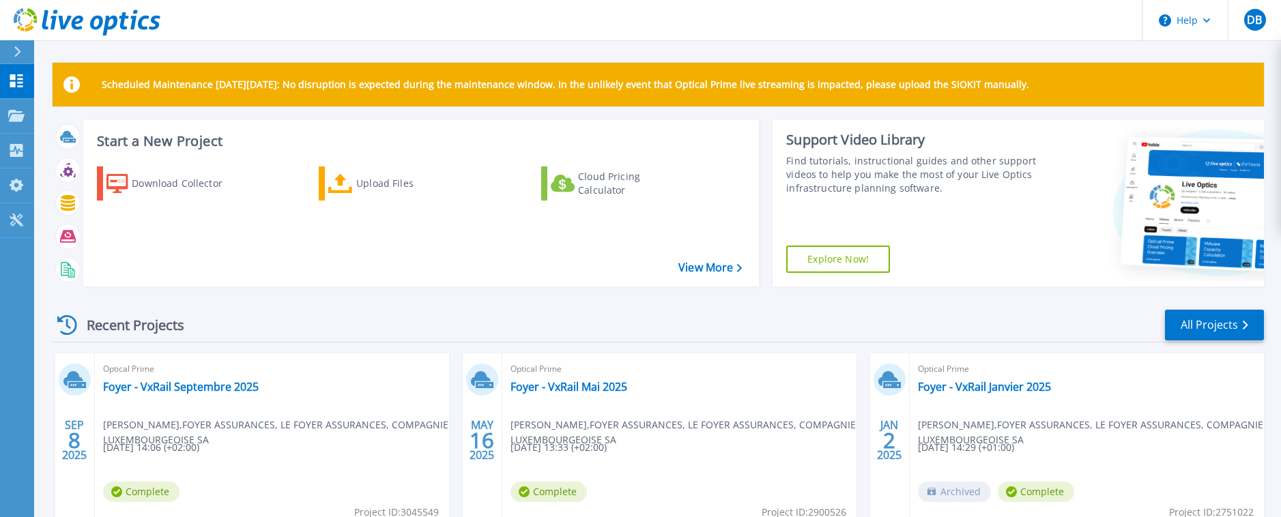  I want to click on a: View More, so click(710, 267).